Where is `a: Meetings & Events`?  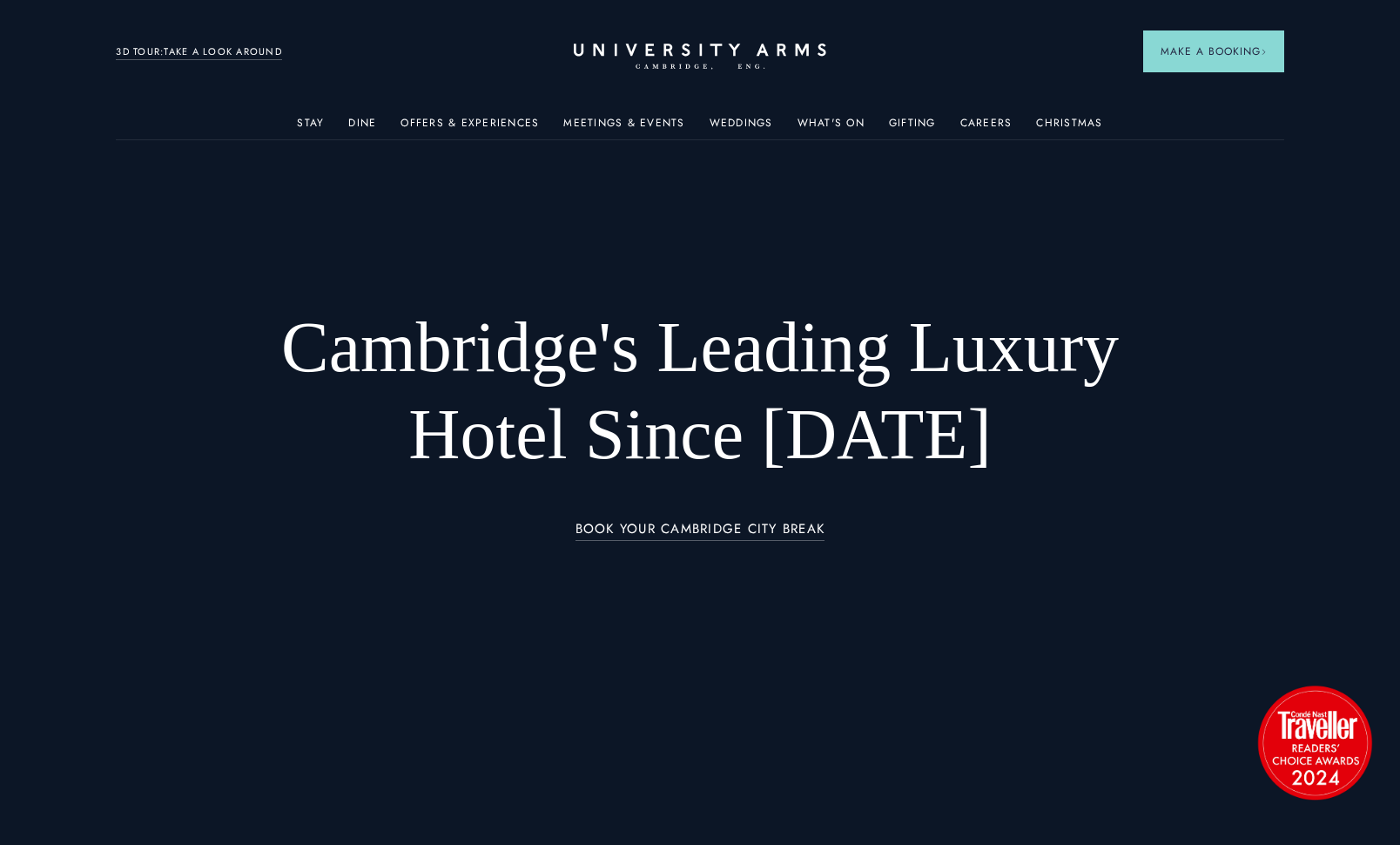
a: Meetings & Events is located at coordinates (623, 128).